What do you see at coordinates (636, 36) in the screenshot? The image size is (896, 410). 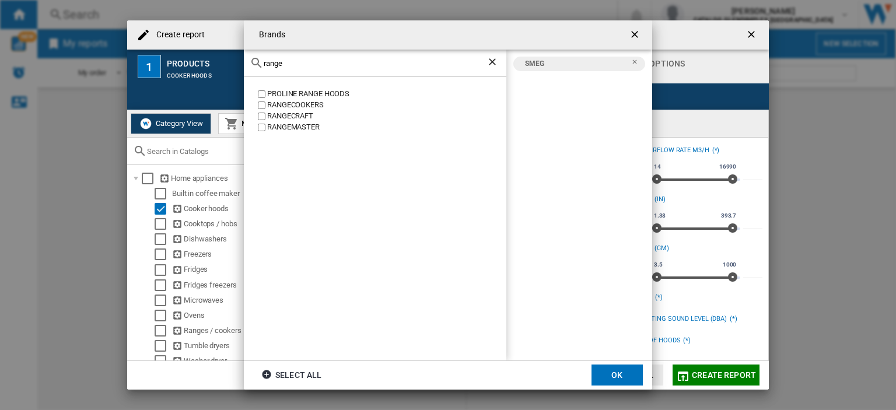 I see `ng-md-icon: getI18NText('BUTTONS.CLOSE_DIALOG')` at bounding box center [636, 36].